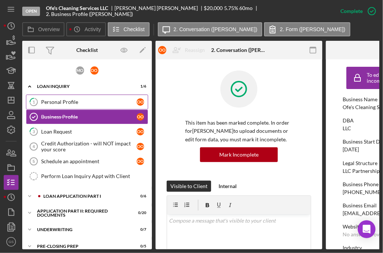 This screenshot has width=383, height=253. What do you see at coordinates (87, 131) in the screenshot?
I see `a: 3Loan RequestoO` at bounding box center [87, 131].